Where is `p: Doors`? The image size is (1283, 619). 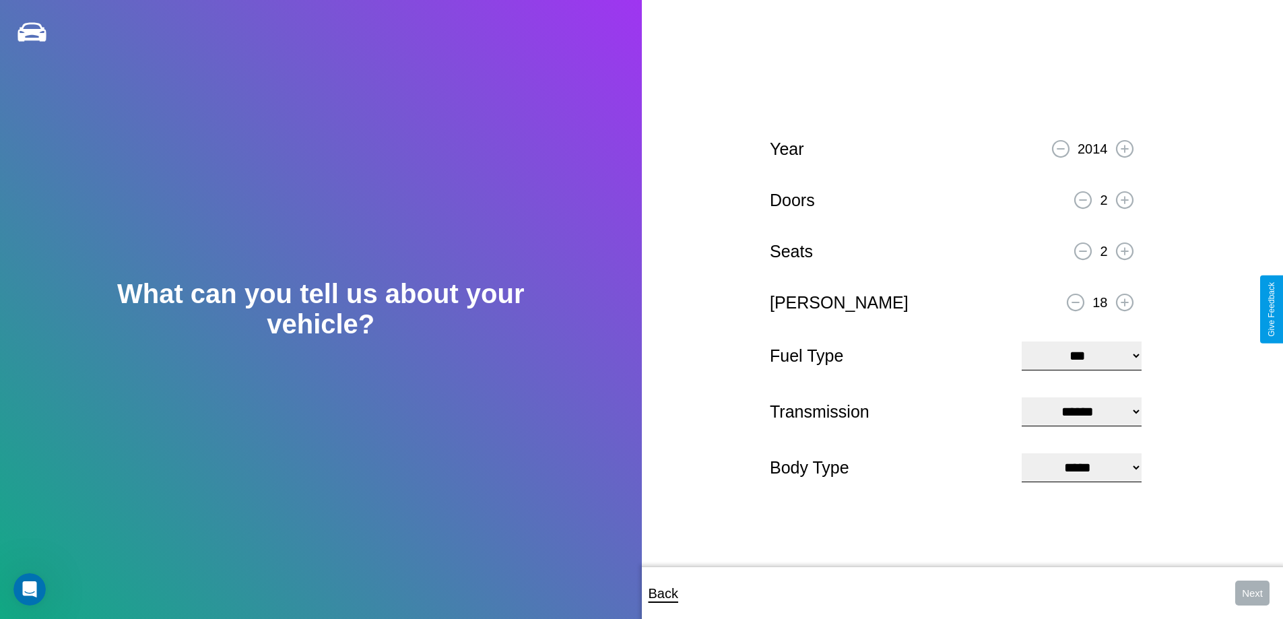
p: Doors is located at coordinates (792, 200).